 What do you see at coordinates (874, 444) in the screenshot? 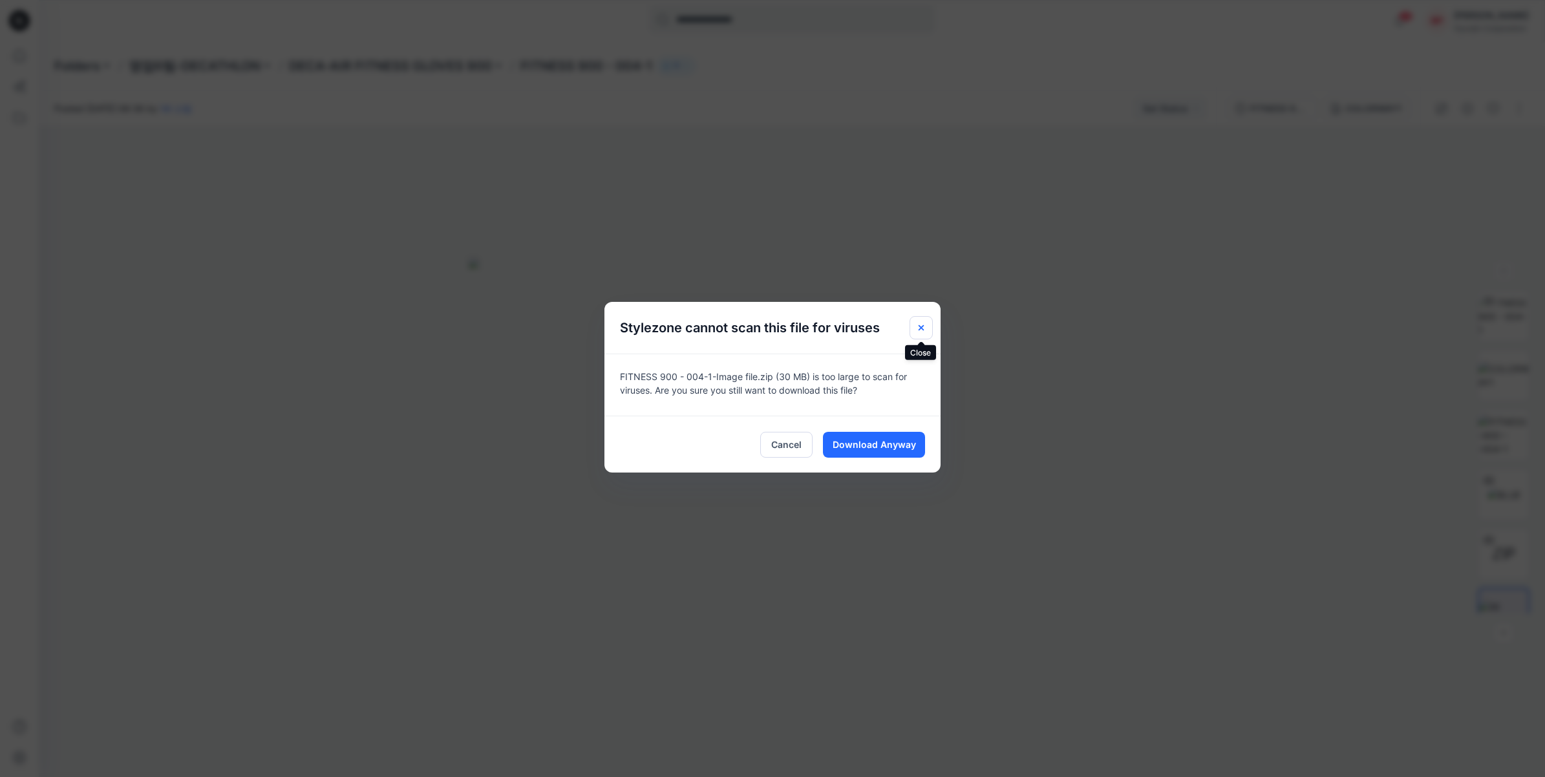
I see `span: Download Anyway` at bounding box center [874, 444].